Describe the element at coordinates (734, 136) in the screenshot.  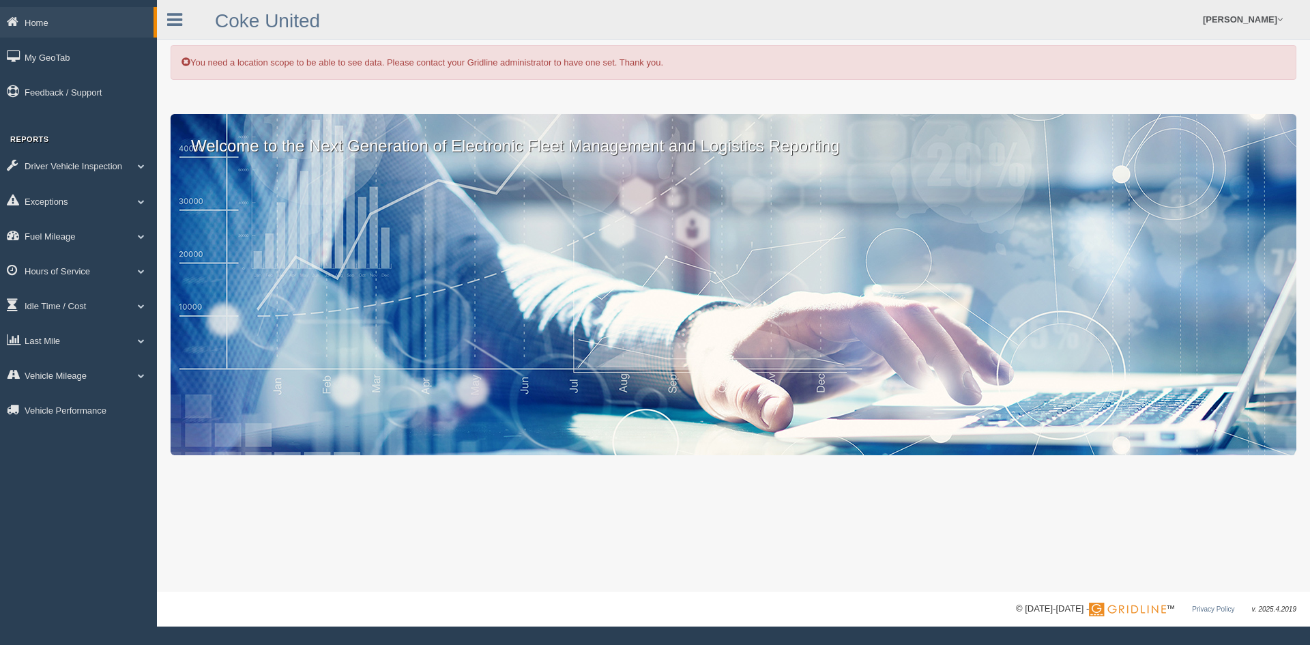
I see `p: Welcome to the Next Generation of Electronic Fleet Management and Logistics Reporting` at that location.